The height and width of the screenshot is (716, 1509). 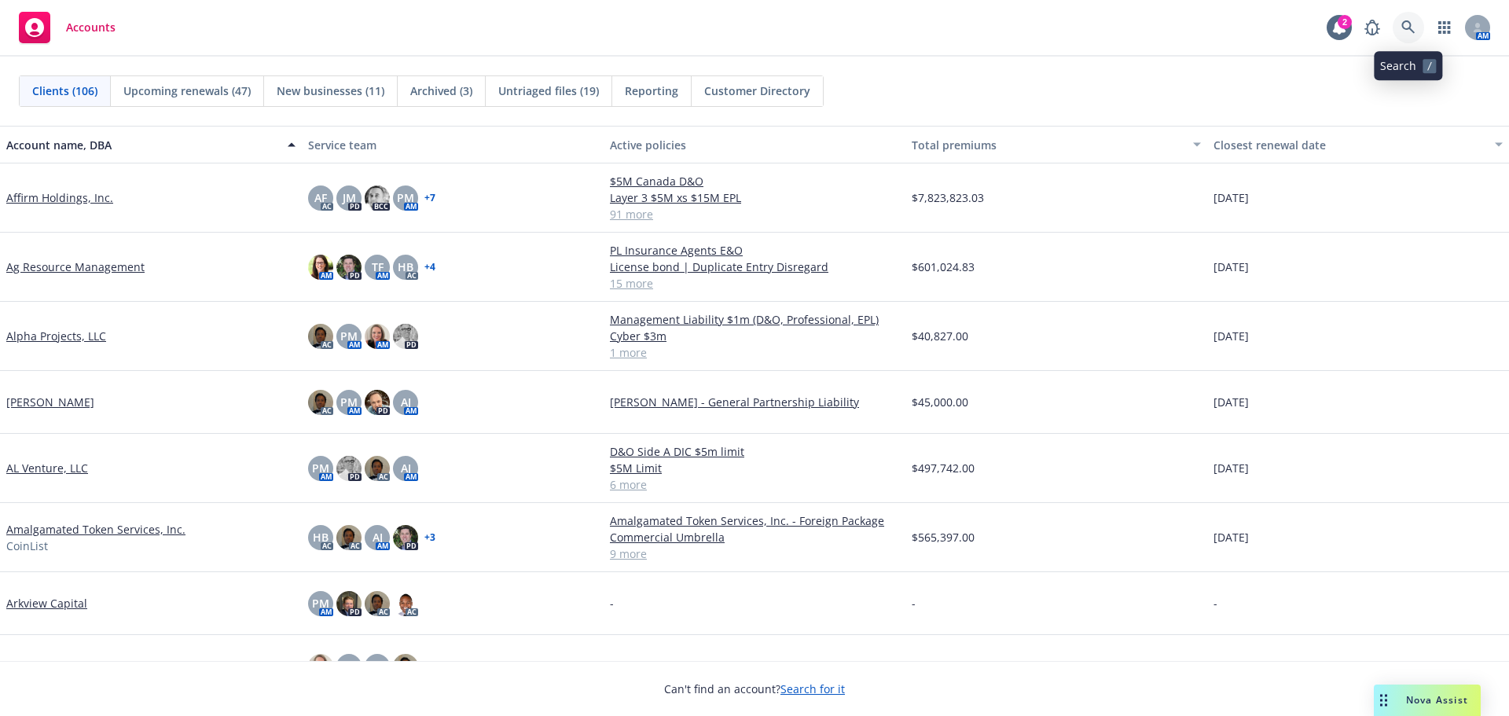 What do you see at coordinates (187, 90) in the screenshot?
I see `span: Upcoming renewals (47)` at bounding box center [187, 90].